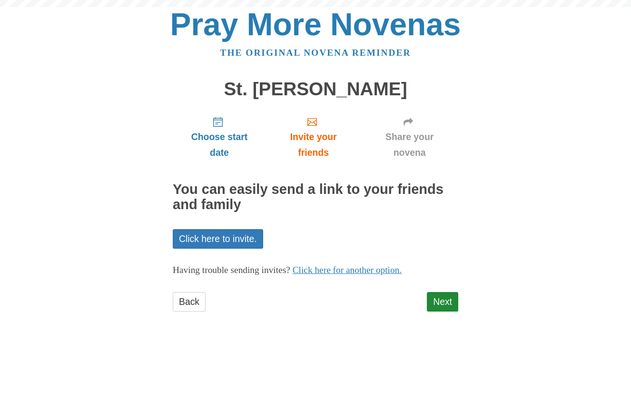 The width and height of the screenshot is (631, 414). I want to click on a: Next, so click(443, 301).